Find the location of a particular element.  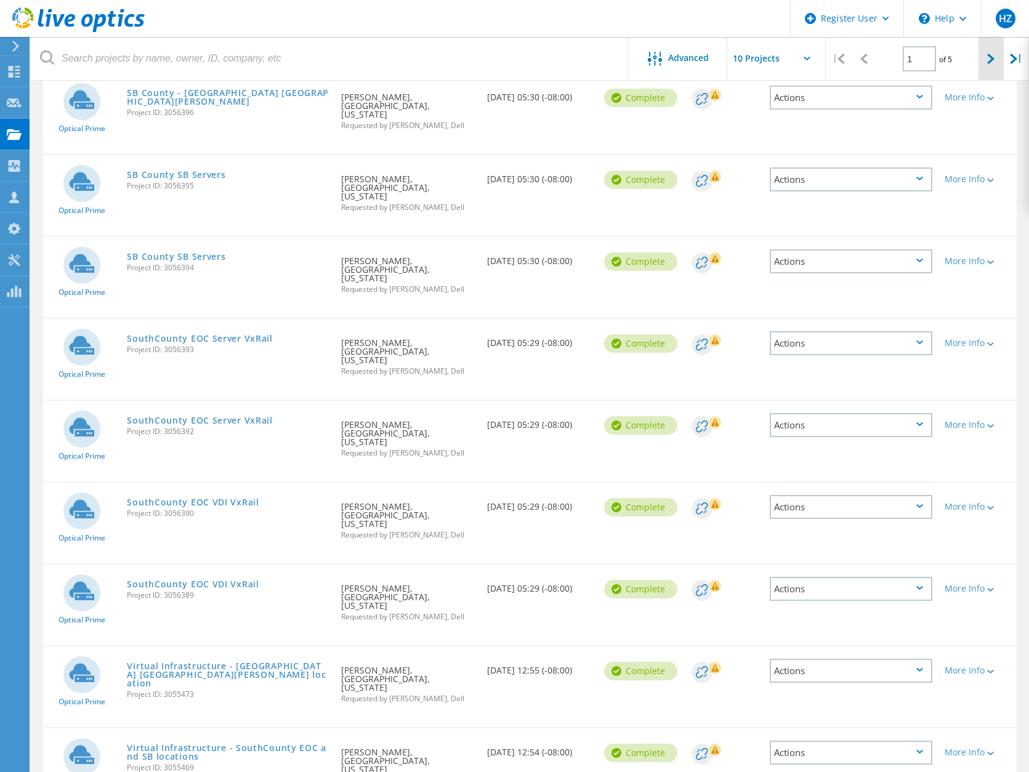

span: Project ID: 3056389 is located at coordinates (228, 595).